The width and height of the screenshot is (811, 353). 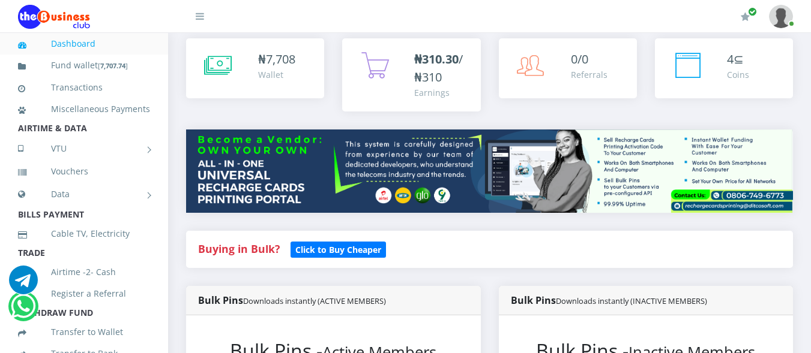 I want to click on a: Miscellaneous Payments, so click(x=84, y=109).